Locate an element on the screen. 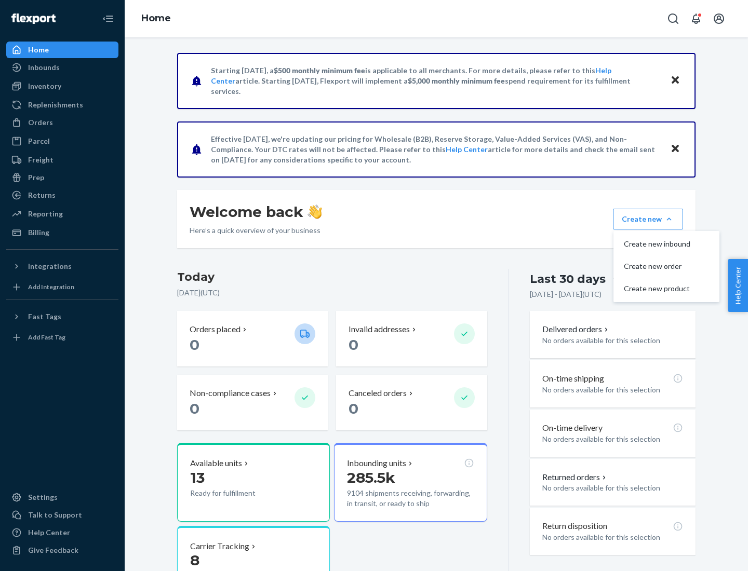  button: Orders placed 0 is located at coordinates (252, 339).